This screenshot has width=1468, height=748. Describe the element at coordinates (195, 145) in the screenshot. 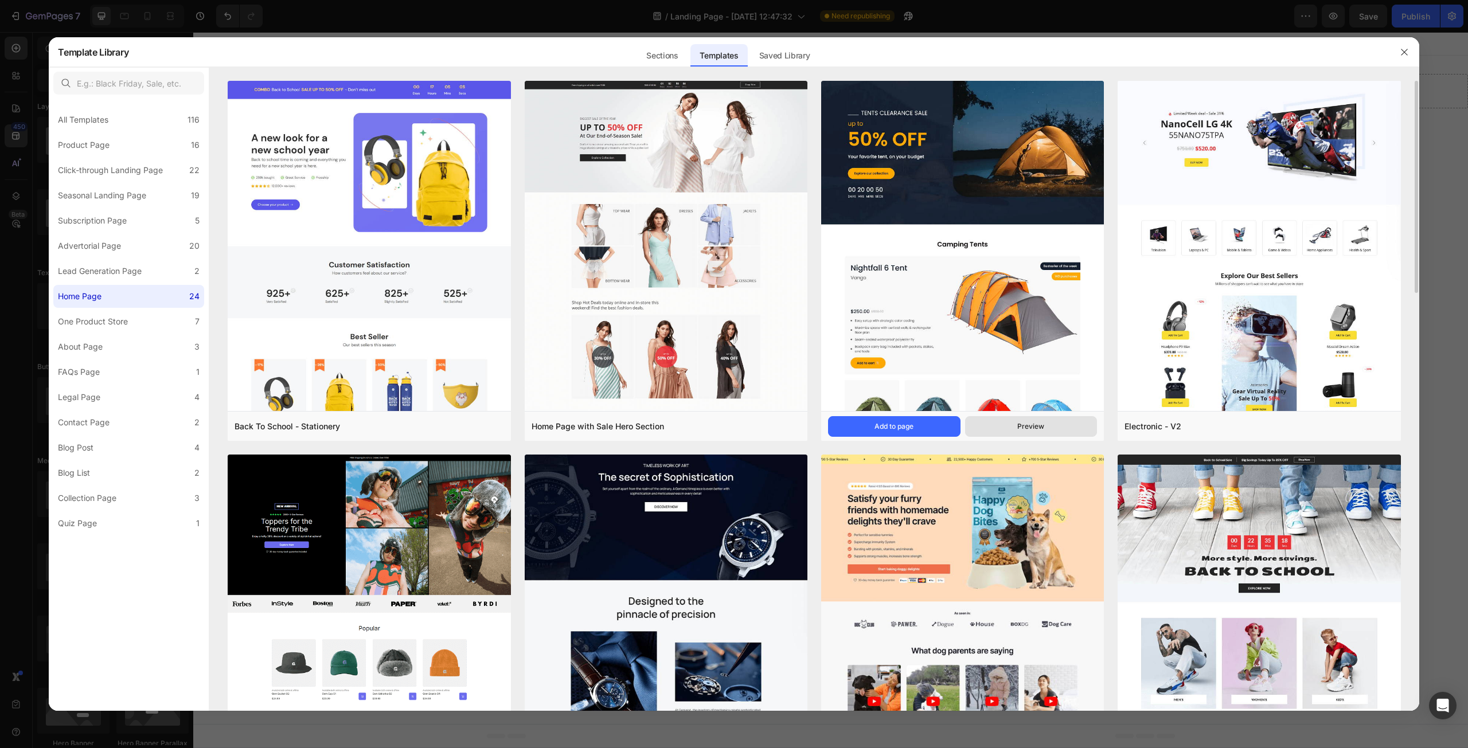

I see `div: 16` at that location.